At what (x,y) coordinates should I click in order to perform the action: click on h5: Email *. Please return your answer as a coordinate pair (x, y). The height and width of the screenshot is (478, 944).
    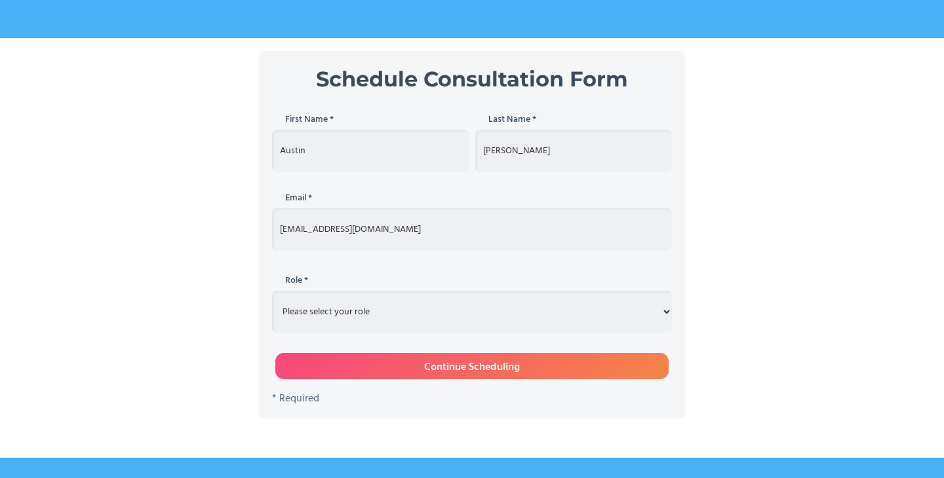
    Looking at the image, I should click on (472, 199).